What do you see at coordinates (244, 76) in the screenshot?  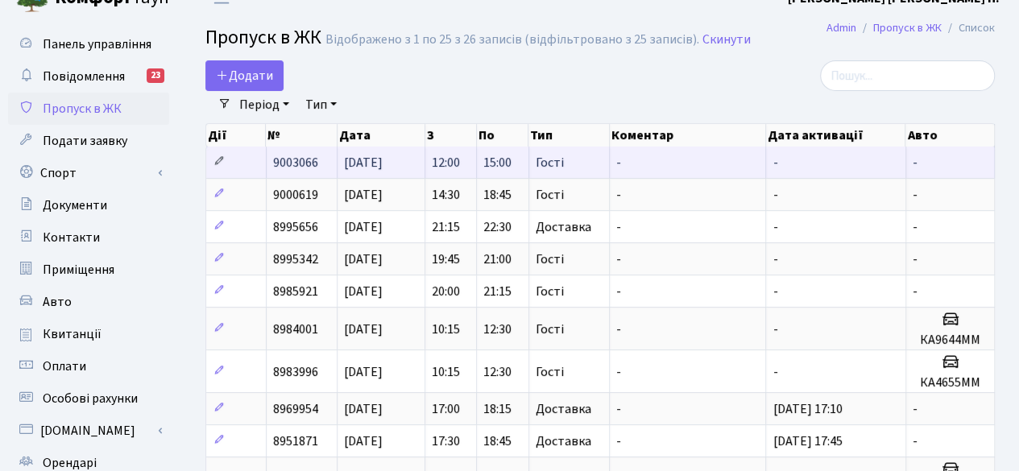 I see `a: Додати` at bounding box center [244, 76].